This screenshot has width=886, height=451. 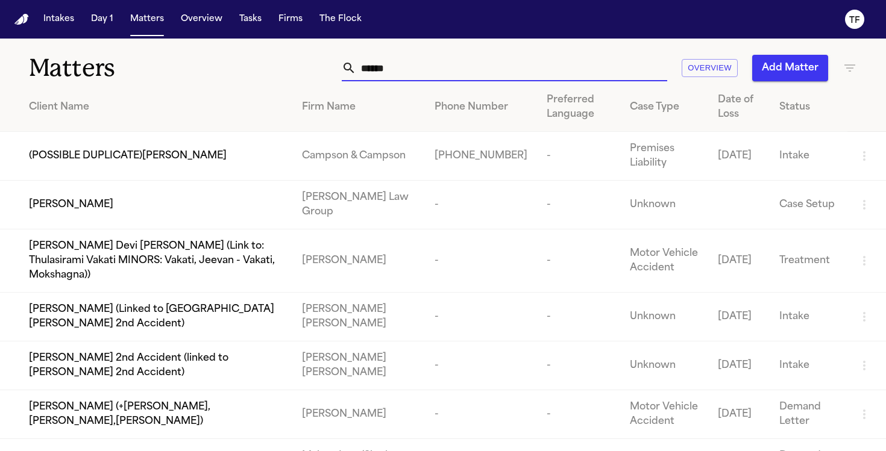 I want to click on td: Treatment, so click(x=808, y=261).